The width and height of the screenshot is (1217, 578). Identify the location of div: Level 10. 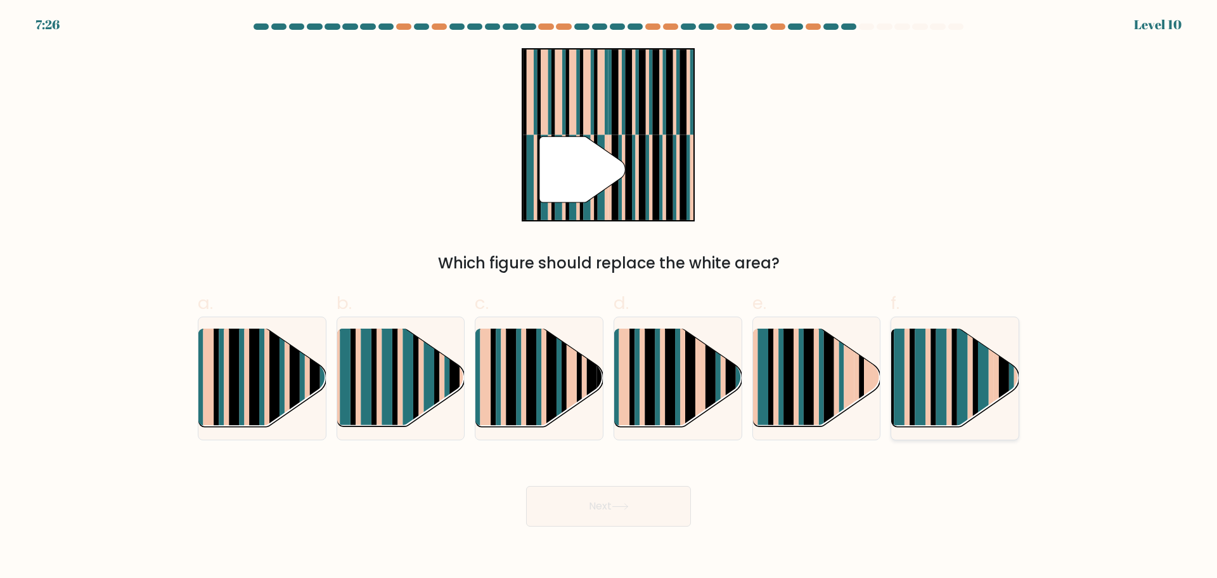
(1158, 25).